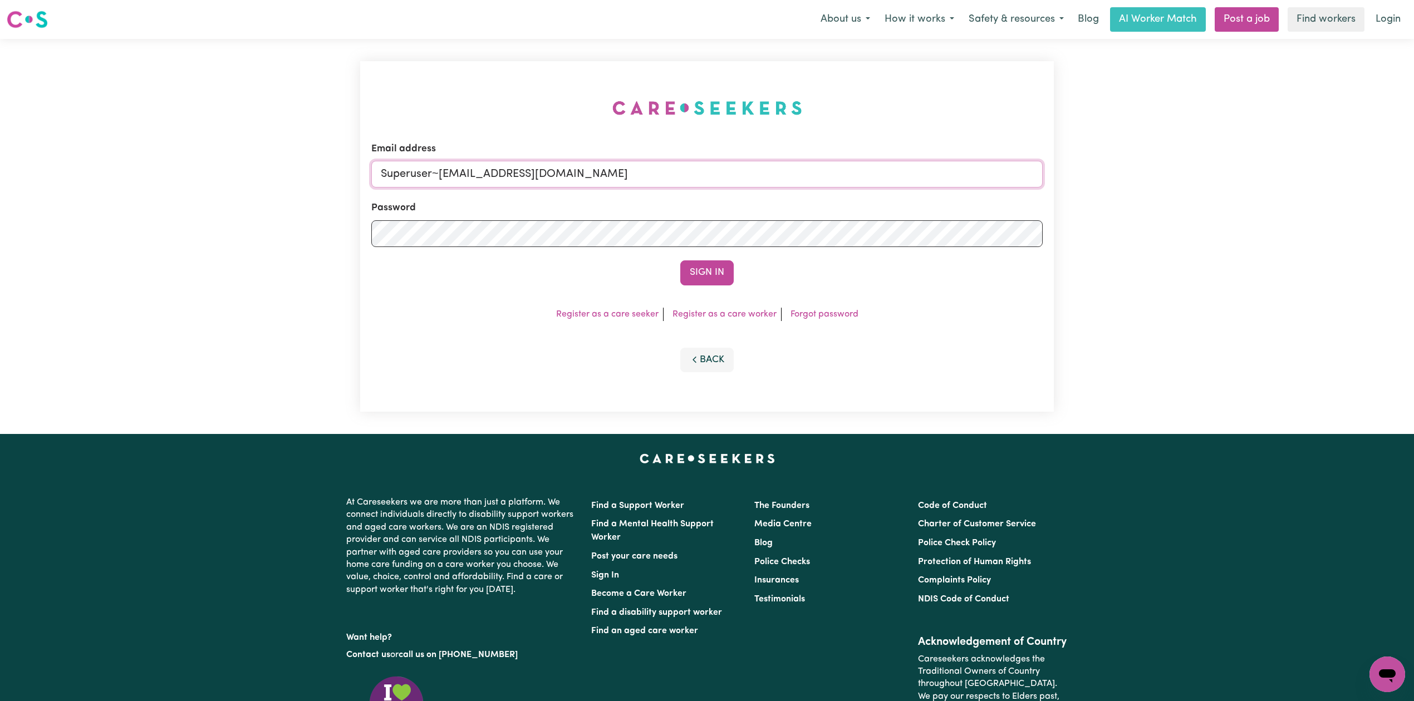 This screenshot has height=701, width=1414. I want to click on a: Find a Mental Health Support Worker, so click(652, 531).